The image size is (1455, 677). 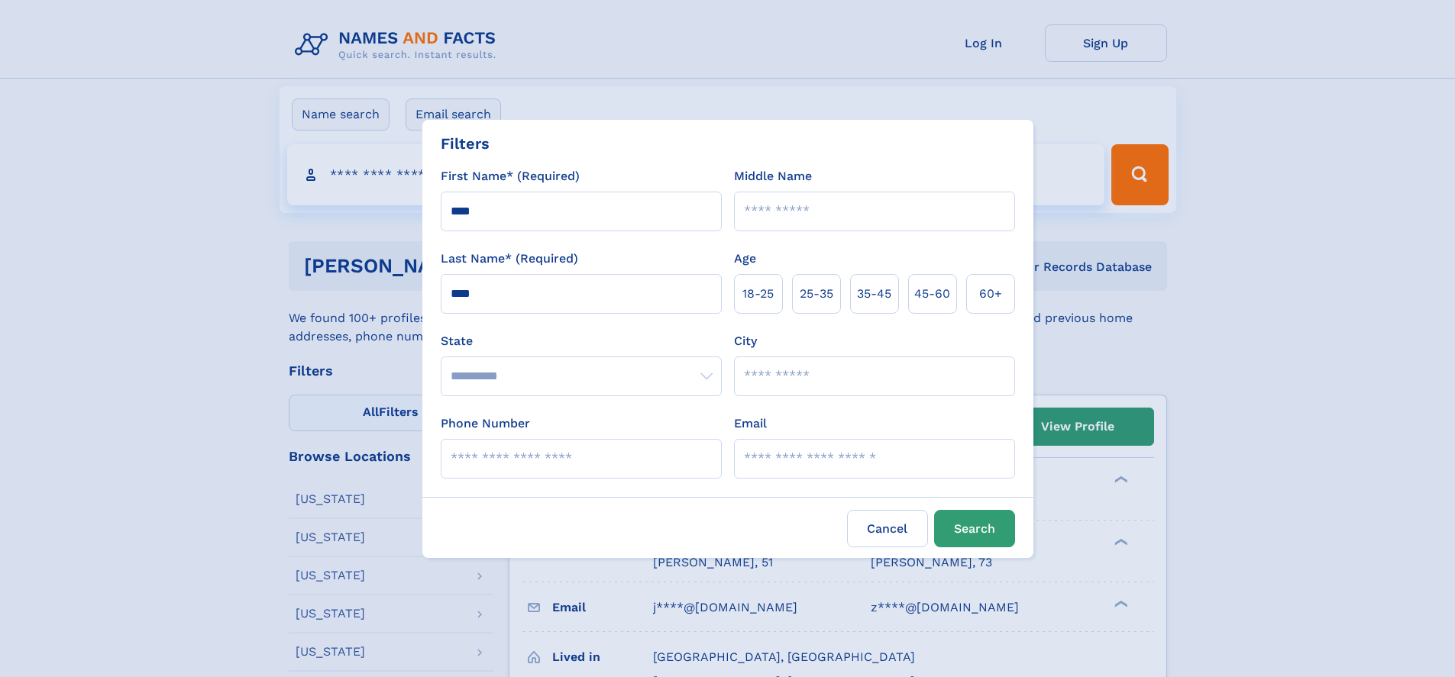 I want to click on span: 18‑25, so click(x=757, y=294).